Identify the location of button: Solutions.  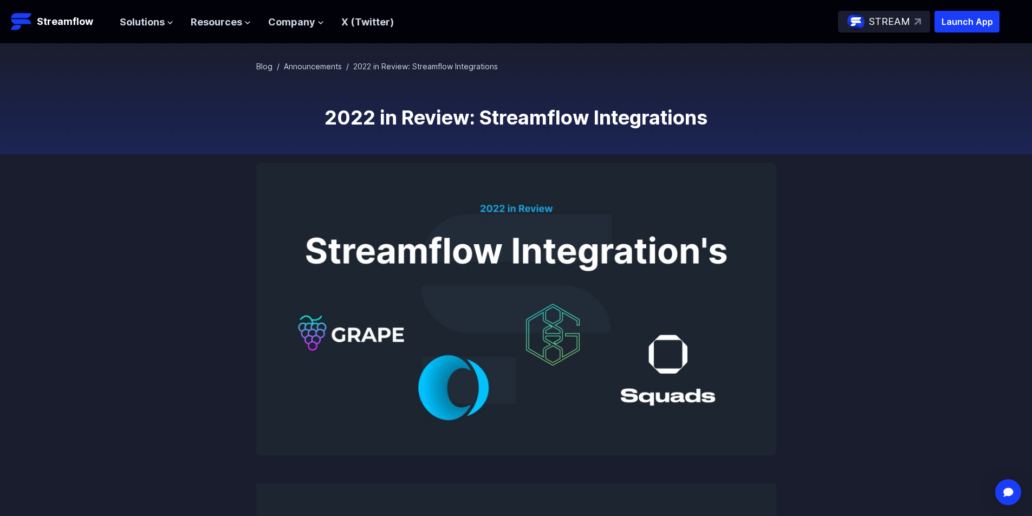
(146, 22).